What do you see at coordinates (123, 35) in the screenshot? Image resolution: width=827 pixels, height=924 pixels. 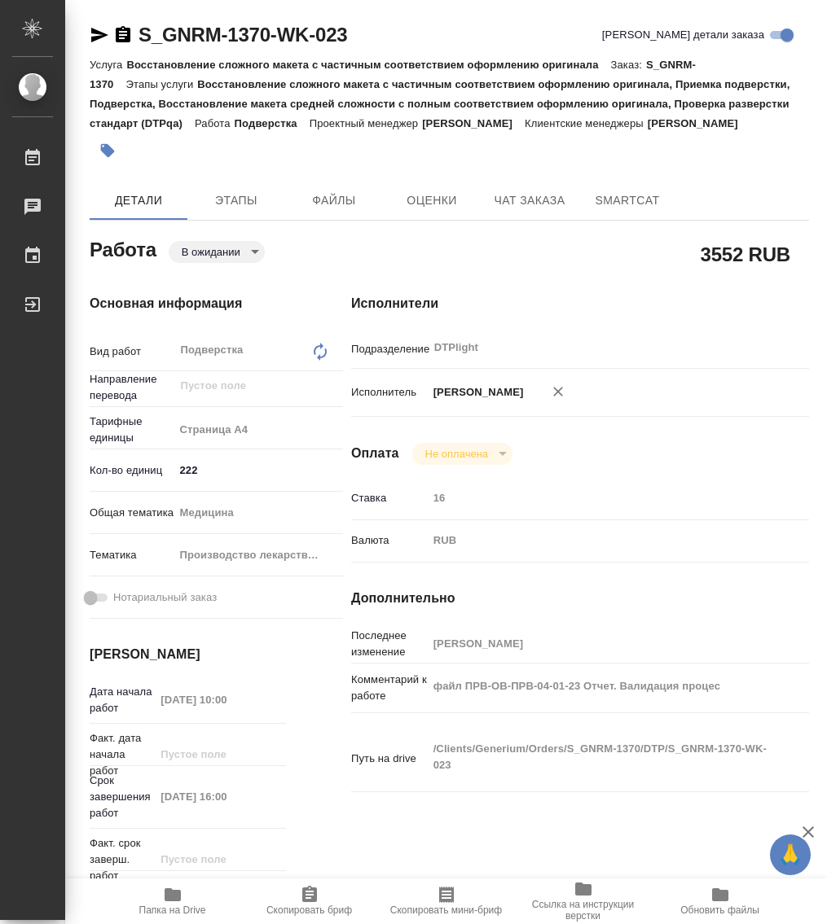 I see `button: Скопировать ссылку` at bounding box center [123, 35].